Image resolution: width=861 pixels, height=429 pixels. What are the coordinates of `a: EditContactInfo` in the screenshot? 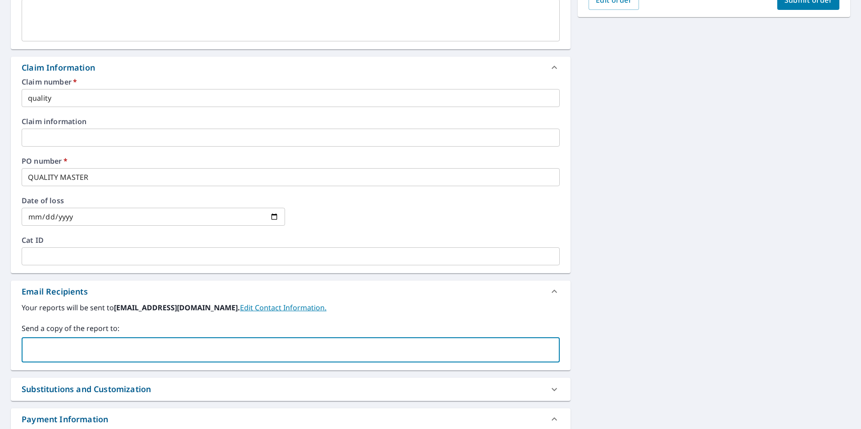 It's located at (283, 308).